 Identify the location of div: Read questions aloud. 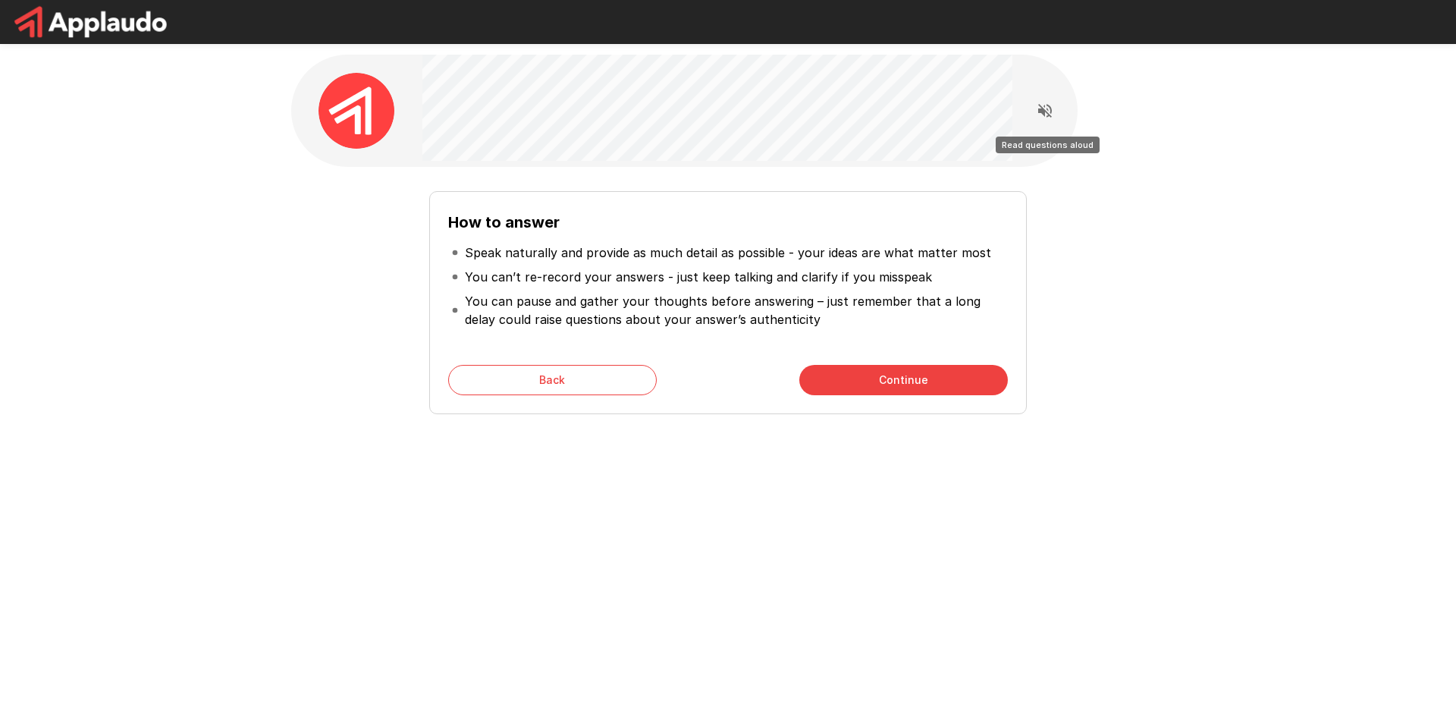
(1047, 145).